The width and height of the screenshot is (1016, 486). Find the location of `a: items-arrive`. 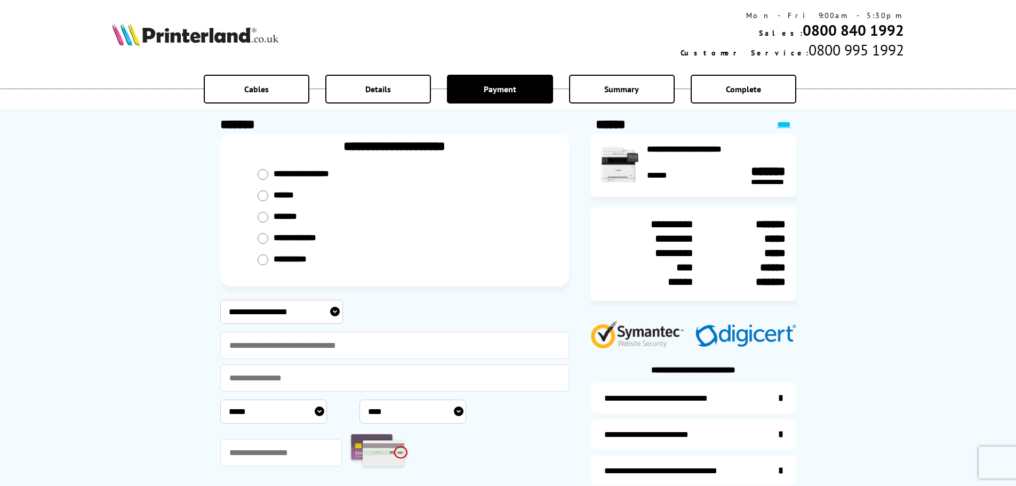

a: items-arrive is located at coordinates (694, 434).